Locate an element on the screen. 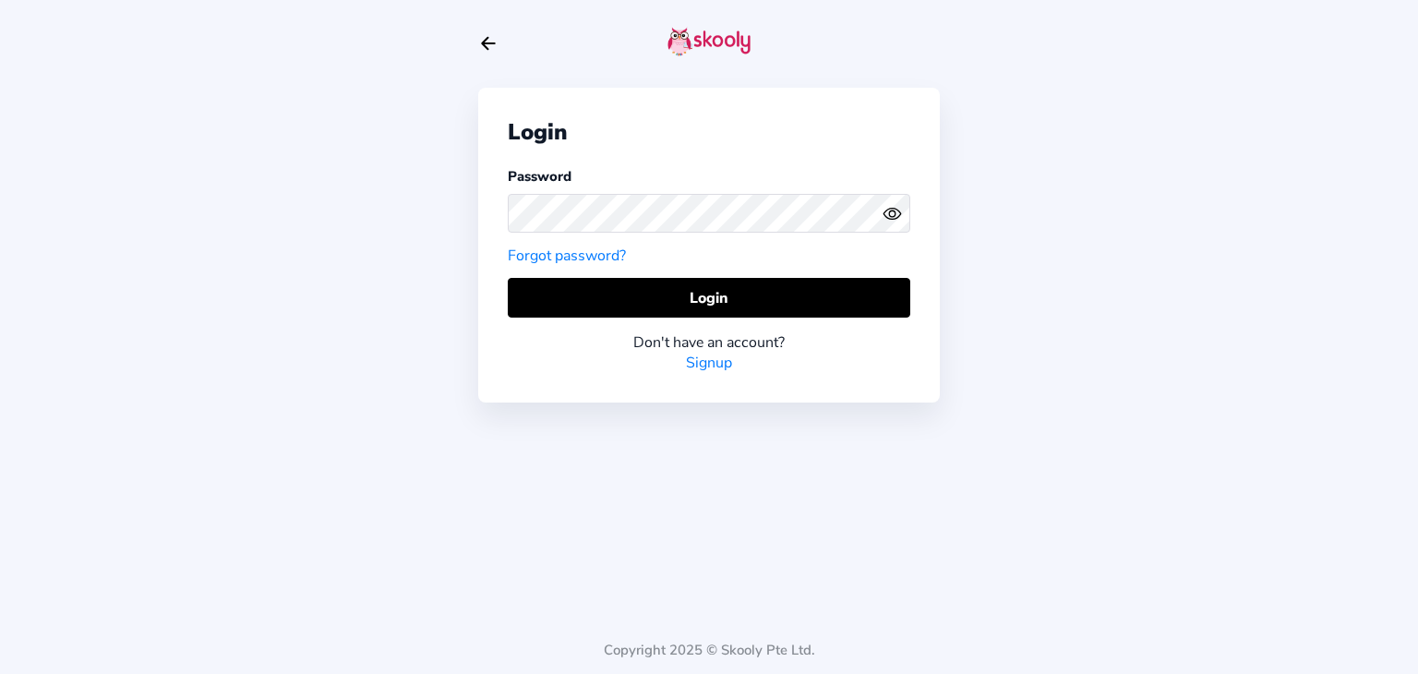 This screenshot has height=674, width=1418. a: Signup is located at coordinates (709, 363).